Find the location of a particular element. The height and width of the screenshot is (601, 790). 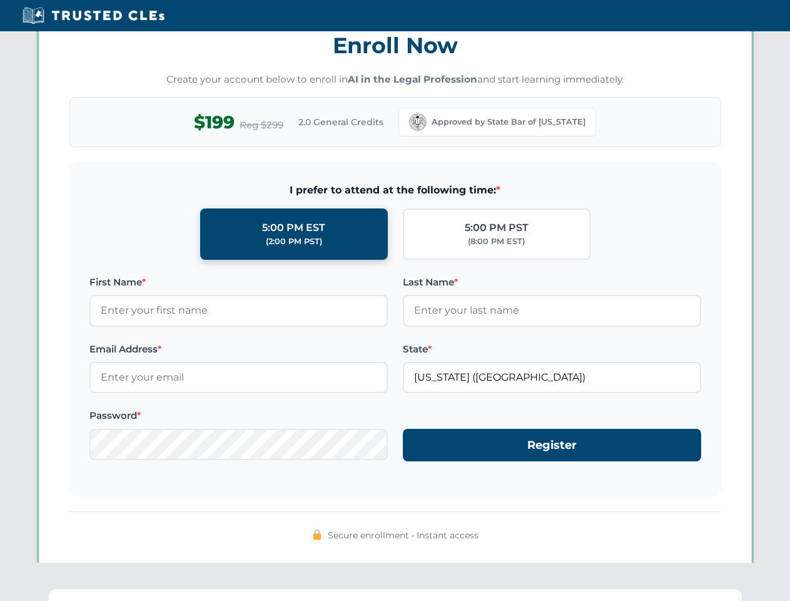

img: Trusted CLEs is located at coordinates (93, 16).